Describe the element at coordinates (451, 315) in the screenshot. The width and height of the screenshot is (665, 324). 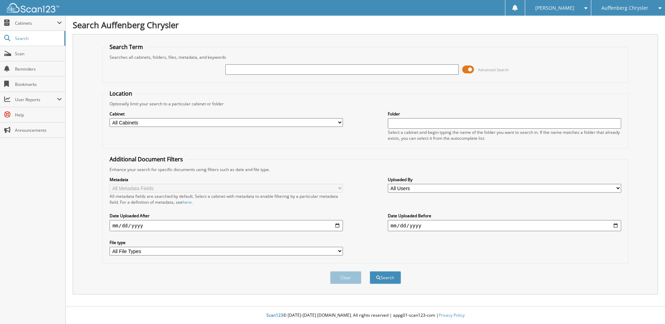
I see `a: Privacy Policy` at that location.